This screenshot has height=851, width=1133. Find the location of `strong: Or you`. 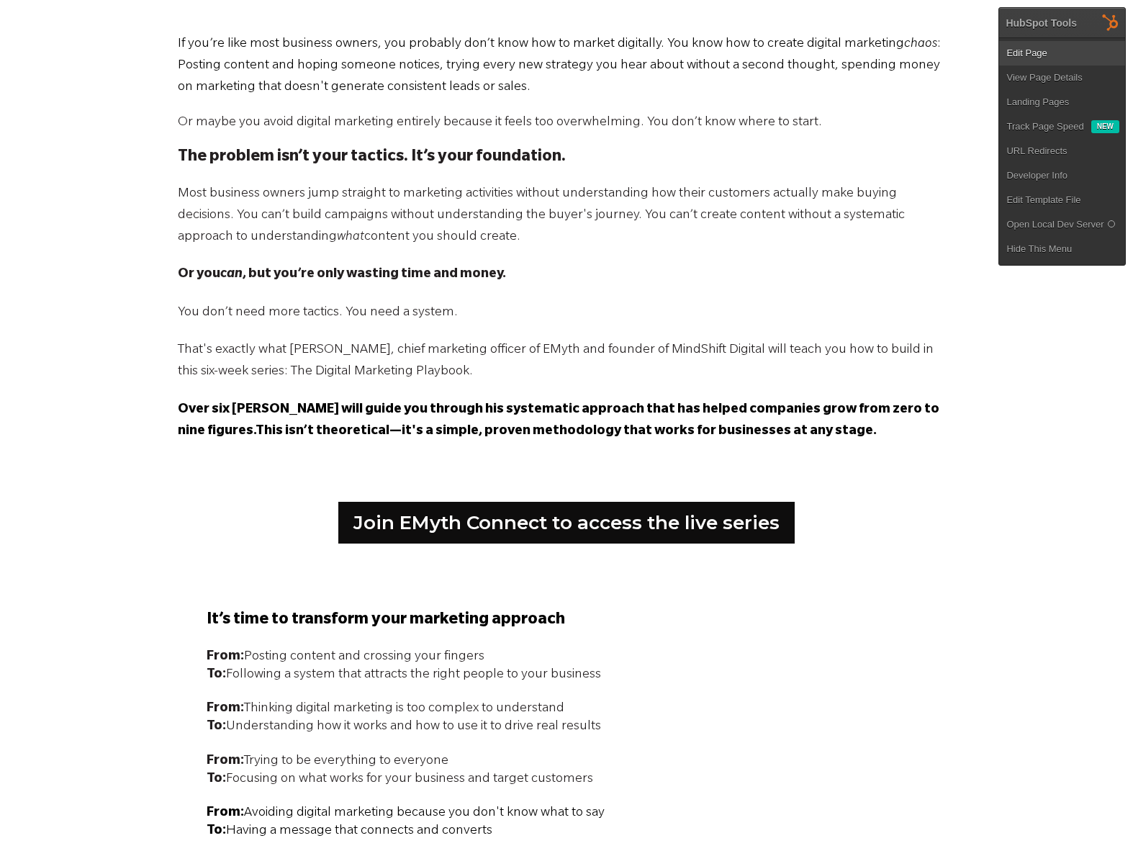

strong: Or you is located at coordinates (199, 275).